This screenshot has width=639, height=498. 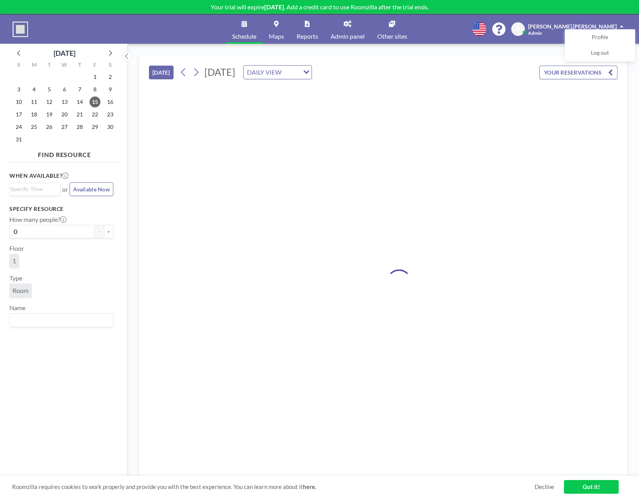 What do you see at coordinates (392, 36) in the screenshot?
I see `span: Other sites` at bounding box center [392, 36].